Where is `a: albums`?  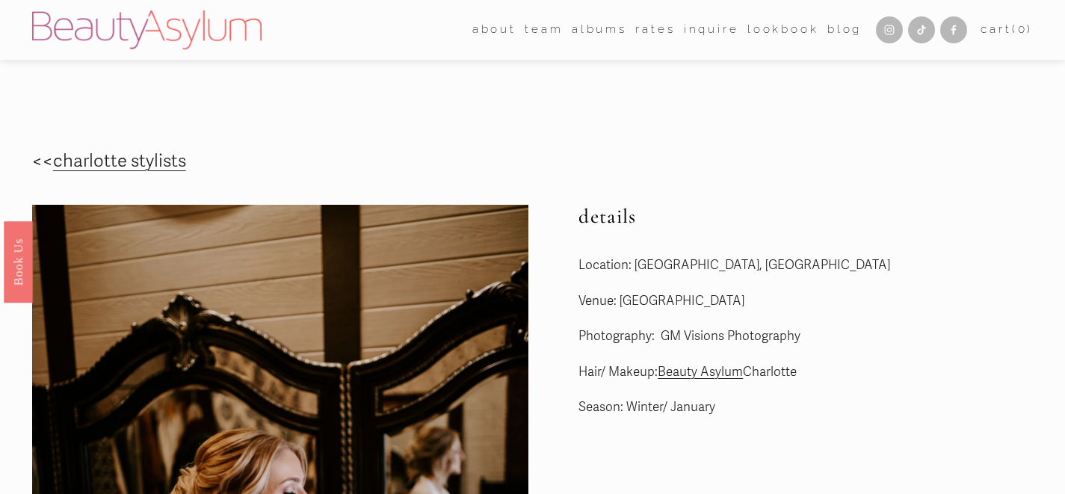 a: albums is located at coordinates (600, 30).